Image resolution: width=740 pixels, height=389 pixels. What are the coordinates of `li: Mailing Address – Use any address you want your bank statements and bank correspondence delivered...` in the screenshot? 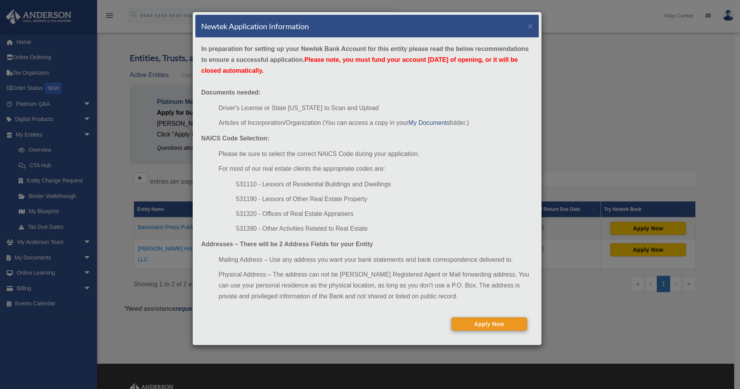 It's located at (376, 260).